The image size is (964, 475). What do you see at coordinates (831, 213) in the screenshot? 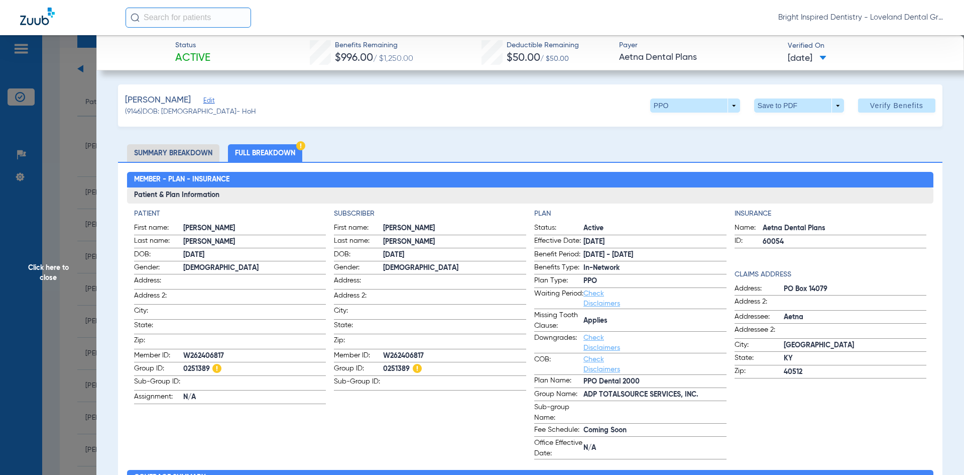
I see `h4: Insurance` at bounding box center [831, 213].